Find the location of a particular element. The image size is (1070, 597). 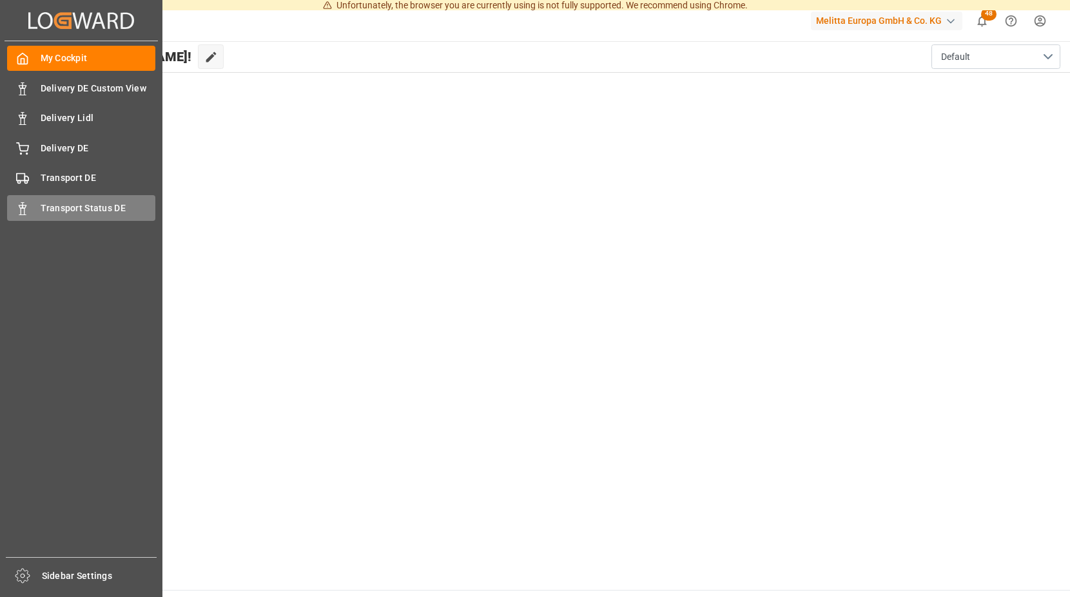

a: My Cockpit is located at coordinates (81, 58).